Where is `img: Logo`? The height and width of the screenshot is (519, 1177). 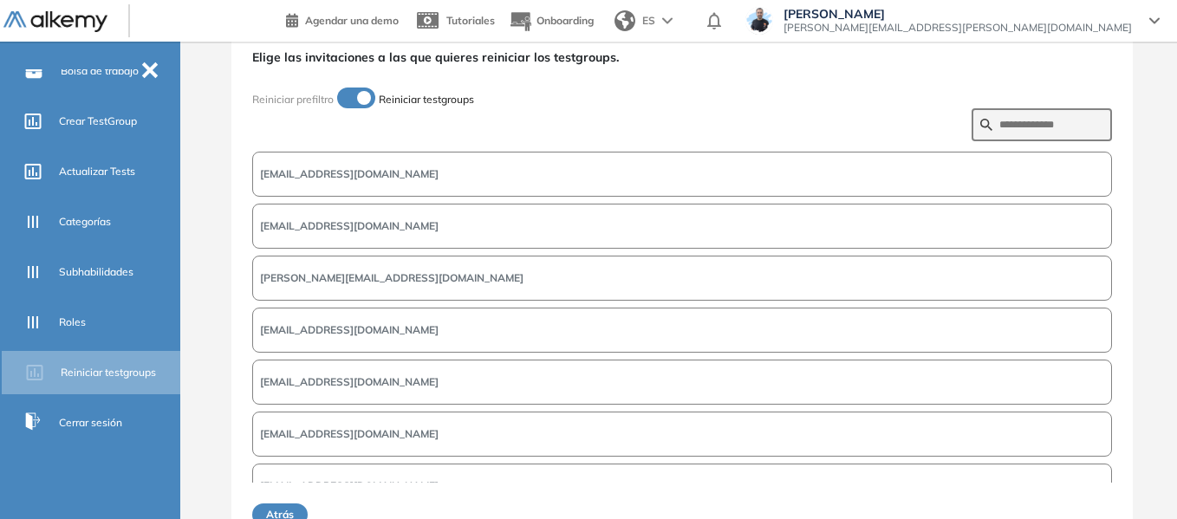 img: Logo is located at coordinates (55, 22).